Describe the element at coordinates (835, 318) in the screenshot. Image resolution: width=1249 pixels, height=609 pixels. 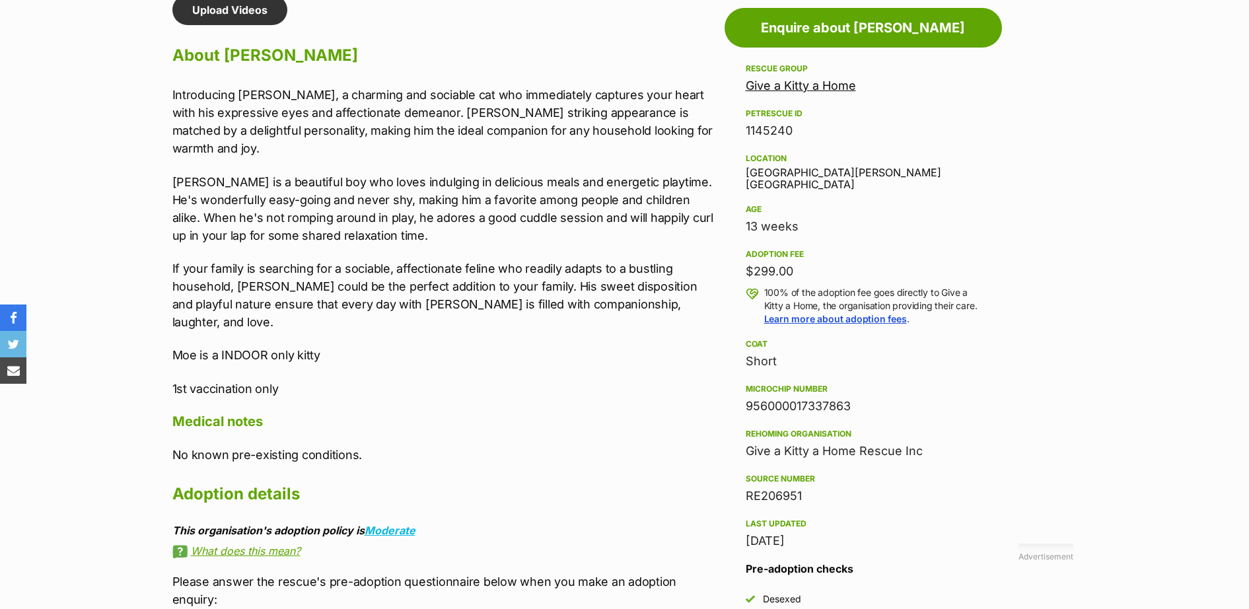
I see `a: Learn more about adoption fees` at that location.